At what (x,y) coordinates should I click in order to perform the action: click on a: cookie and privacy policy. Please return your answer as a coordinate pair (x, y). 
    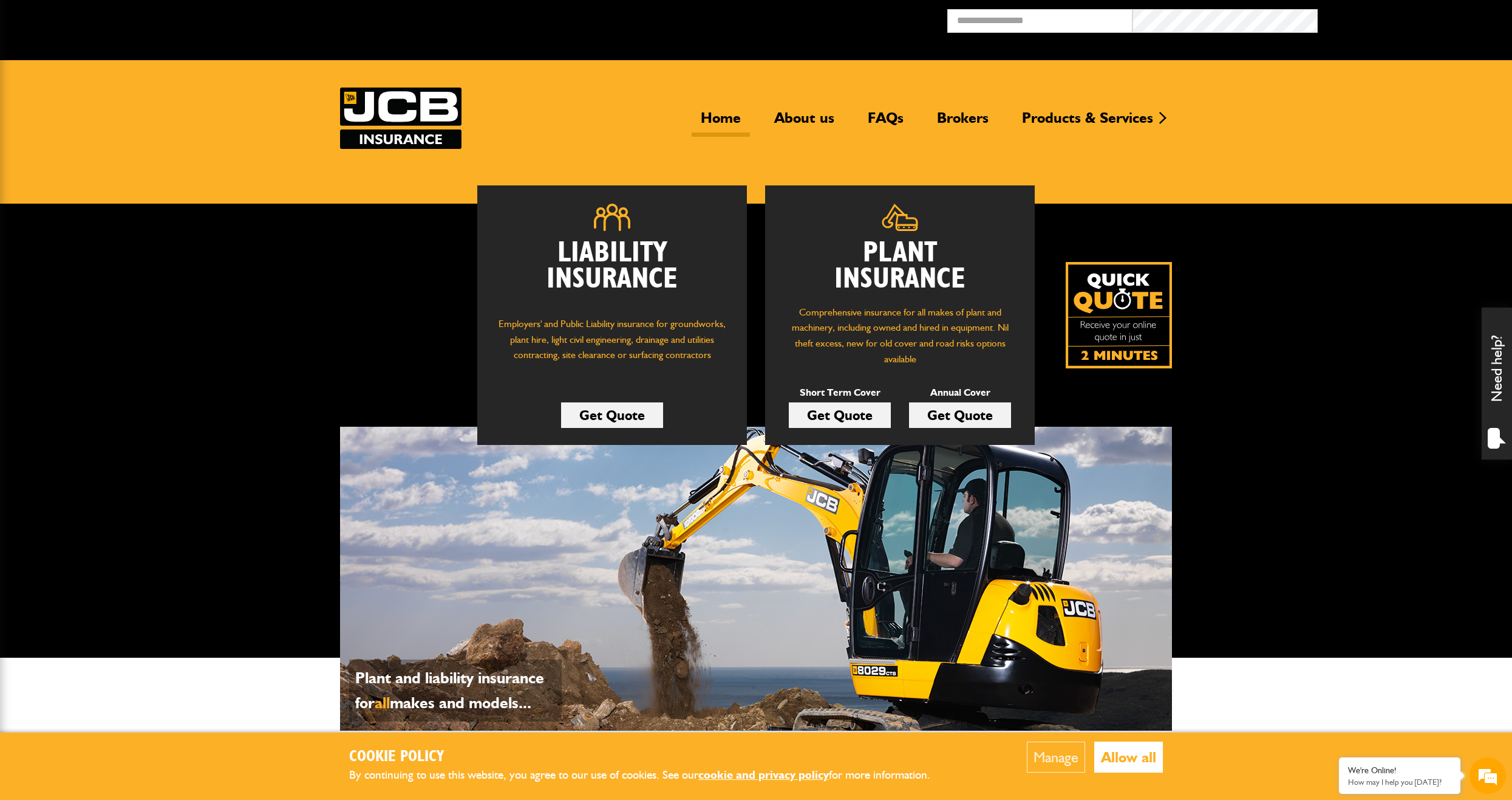
    Looking at the image, I should click on (763, 774).